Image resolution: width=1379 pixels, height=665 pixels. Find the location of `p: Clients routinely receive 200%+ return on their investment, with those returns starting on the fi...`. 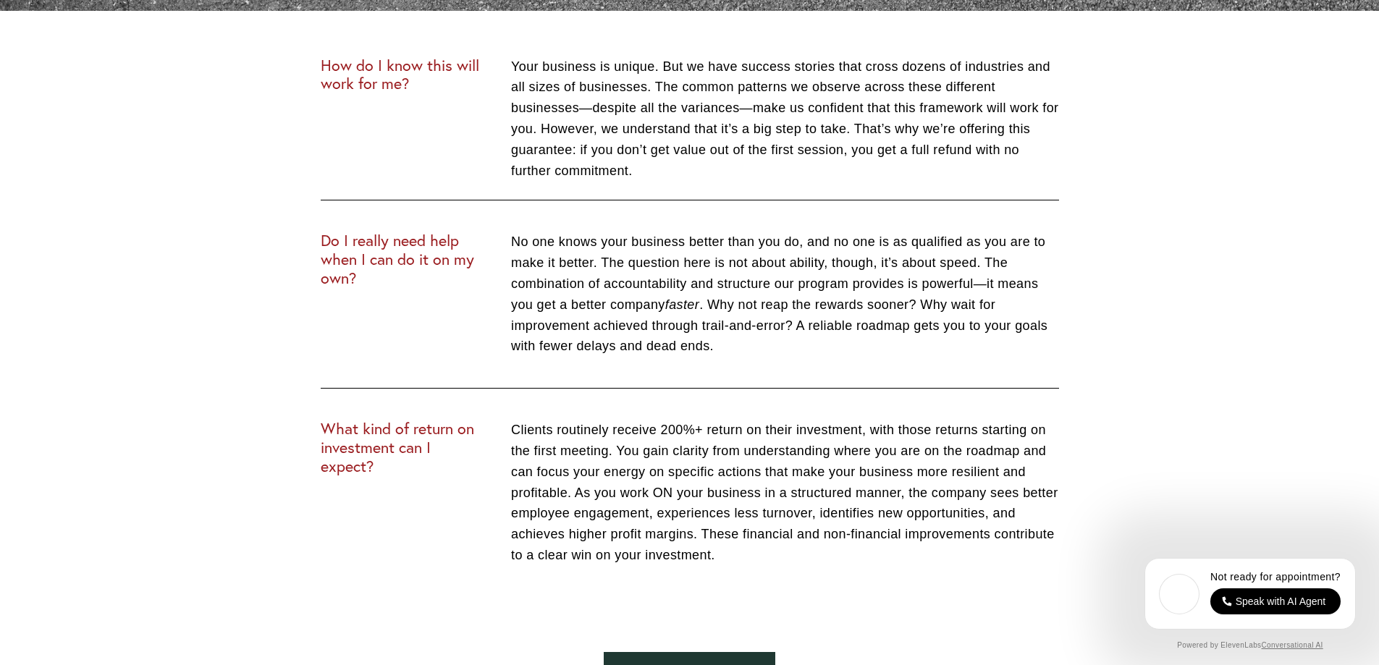

p: Clients routinely receive 200%+ return on their investment, with those returns starting on the fi... is located at coordinates (785, 493).